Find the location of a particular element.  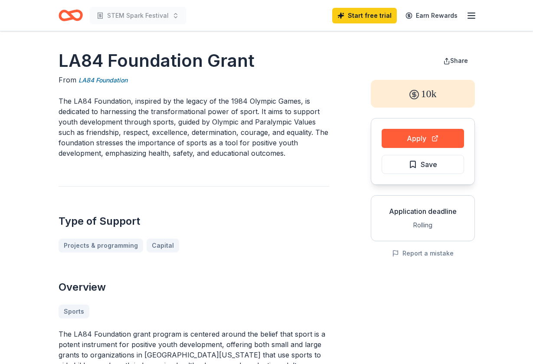

a: Start free trial is located at coordinates (364, 16).